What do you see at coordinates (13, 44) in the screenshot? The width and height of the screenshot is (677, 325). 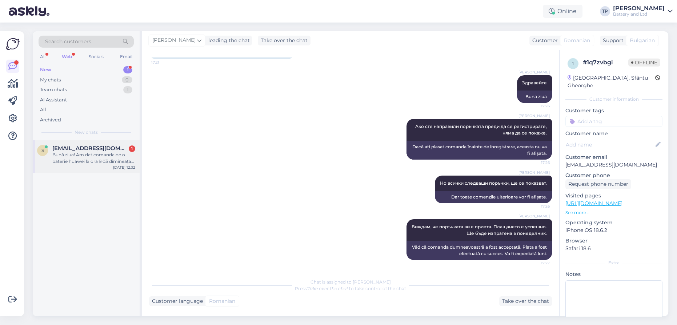 I see `img: Askly Logo` at bounding box center [13, 44].